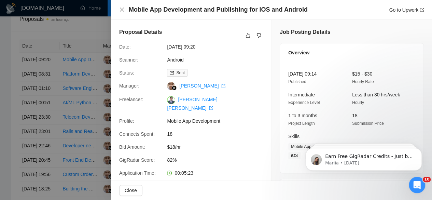  Describe the element at coordinates (305, 32) in the screenshot. I see `h5: Job Posting Details` at that location.